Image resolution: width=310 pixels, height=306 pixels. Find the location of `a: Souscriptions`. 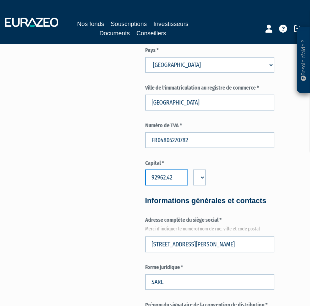

a: Souscriptions is located at coordinates (129, 24).